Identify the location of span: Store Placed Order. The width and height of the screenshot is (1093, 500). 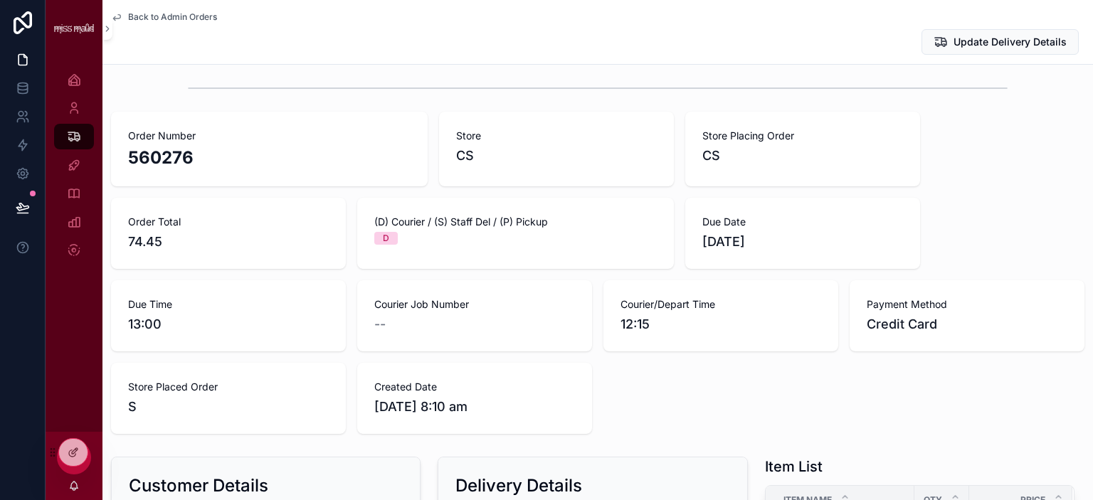
(228, 387).